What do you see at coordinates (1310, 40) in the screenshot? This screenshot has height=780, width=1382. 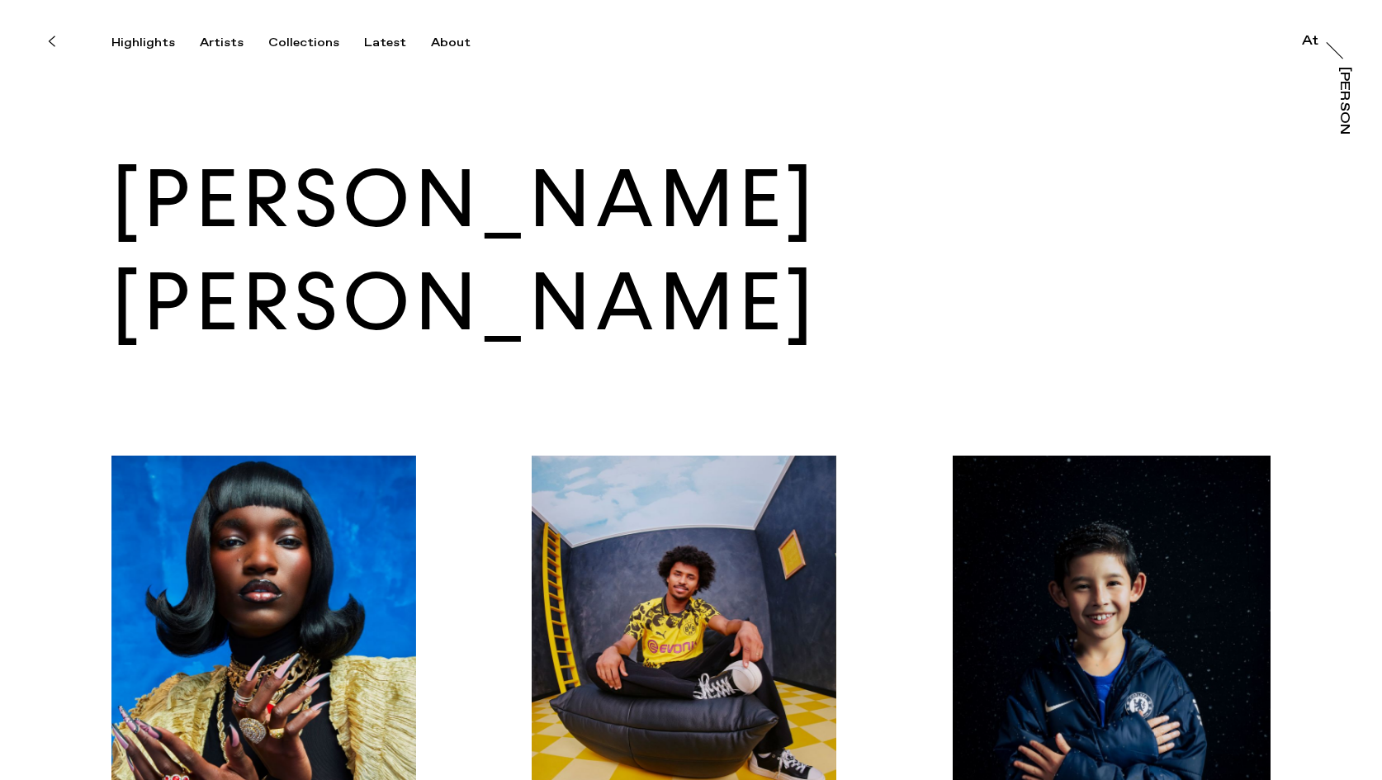 I see `a: At` at bounding box center [1310, 40].